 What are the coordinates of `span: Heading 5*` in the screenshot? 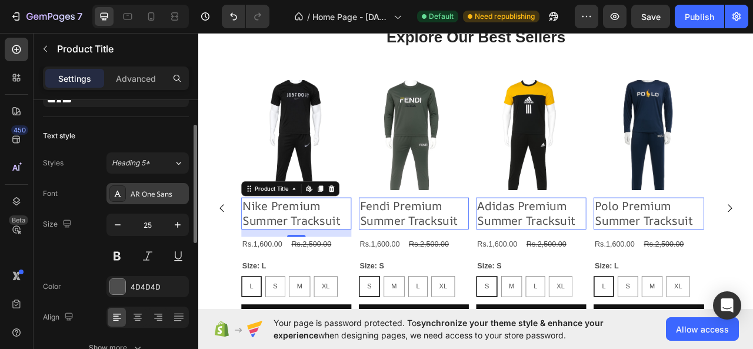 It's located at (131, 163).